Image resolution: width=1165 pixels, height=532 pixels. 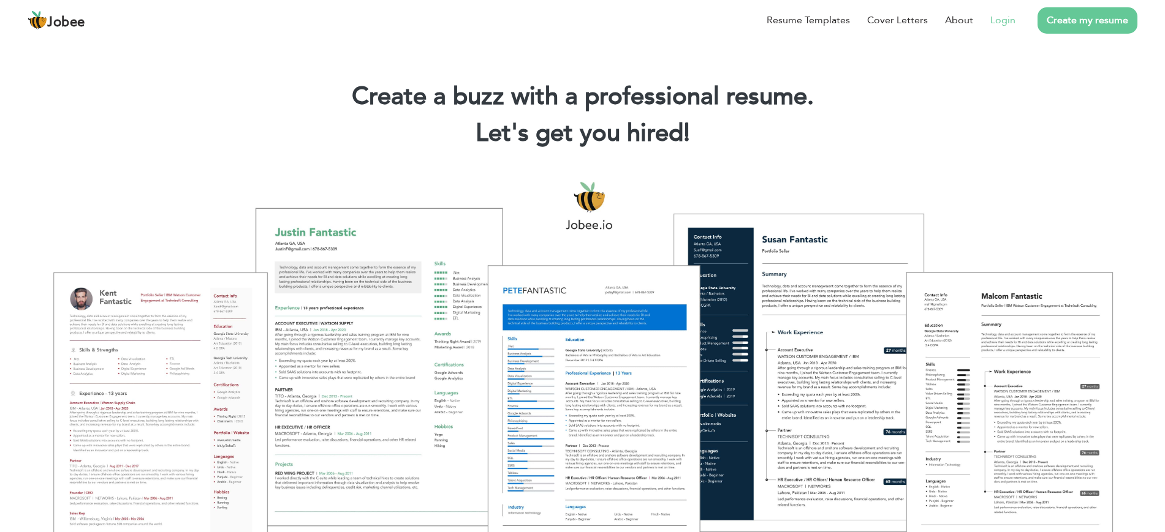 What do you see at coordinates (808, 20) in the screenshot?
I see `a: Resume Templates` at bounding box center [808, 20].